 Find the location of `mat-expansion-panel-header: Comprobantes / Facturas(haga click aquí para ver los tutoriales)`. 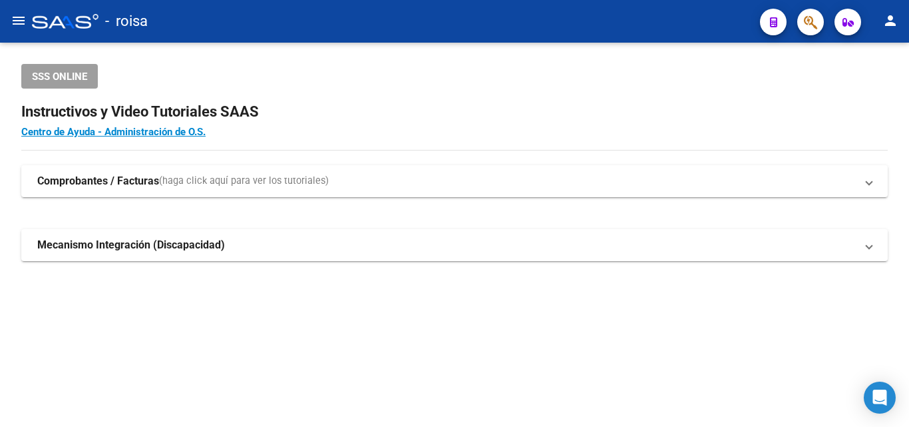

mat-expansion-panel-header: Comprobantes / Facturas(haga click aquí para ver los tutoriales) is located at coordinates (455, 181).